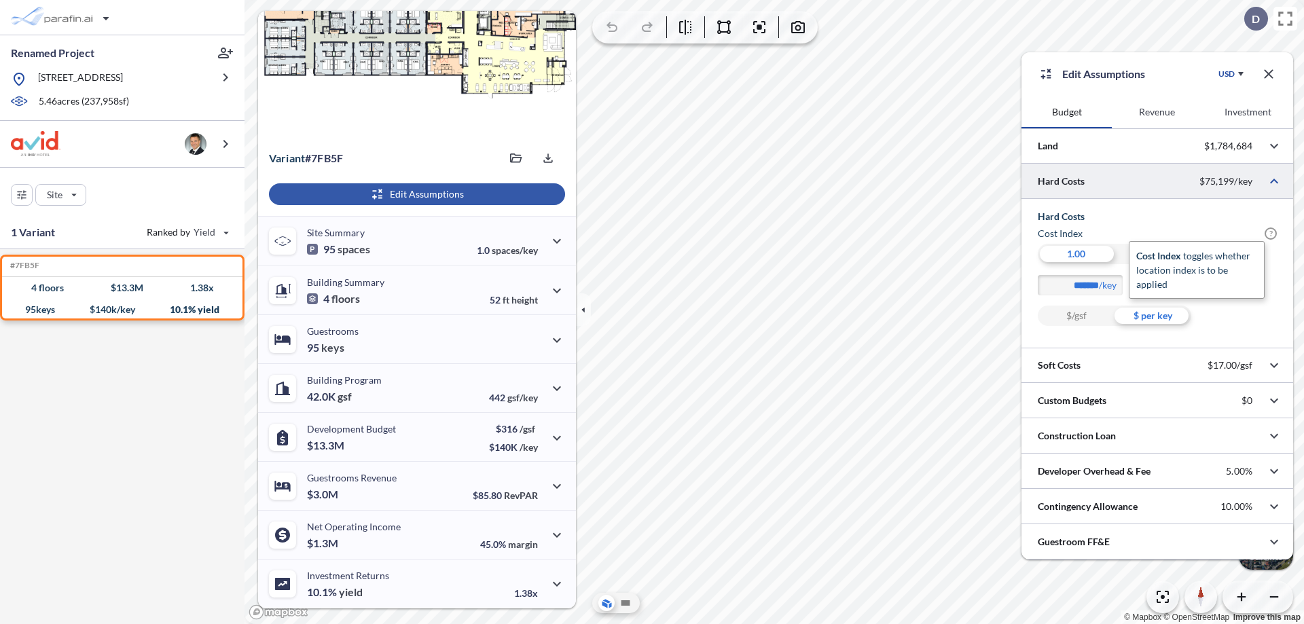 Image resolution: width=1304 pixels, height=624 pixels. Describe the element at coordinates (351, 429) in the screenshot. I see `p: Development Budget` at that location.